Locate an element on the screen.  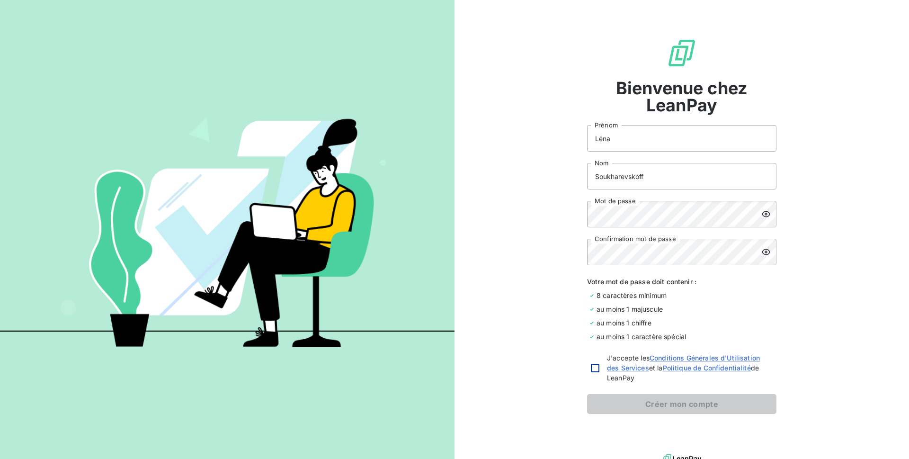
span: au moins 1 chiffre is located at coordinates (624, 323).